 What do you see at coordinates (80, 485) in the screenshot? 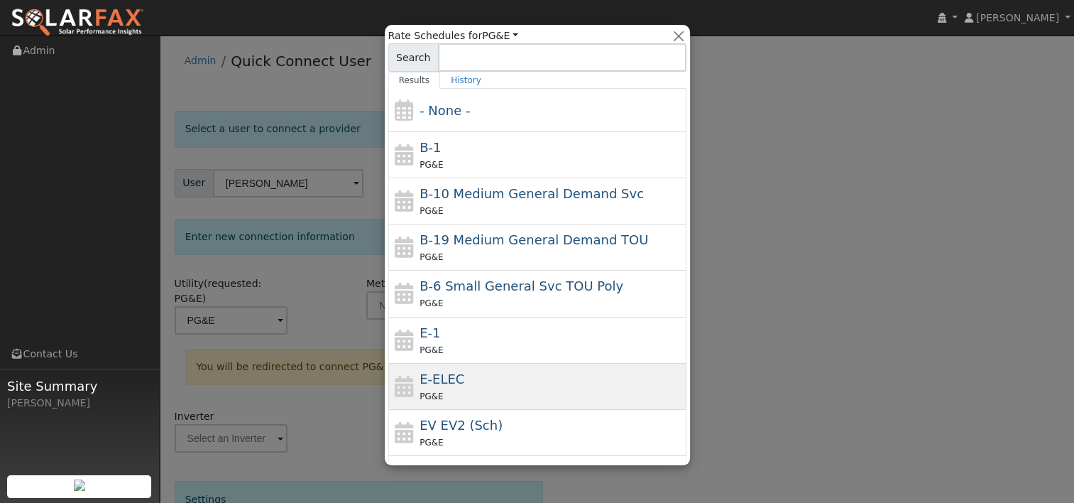
I see `img: retrieve` at bounding box center [80, 485].